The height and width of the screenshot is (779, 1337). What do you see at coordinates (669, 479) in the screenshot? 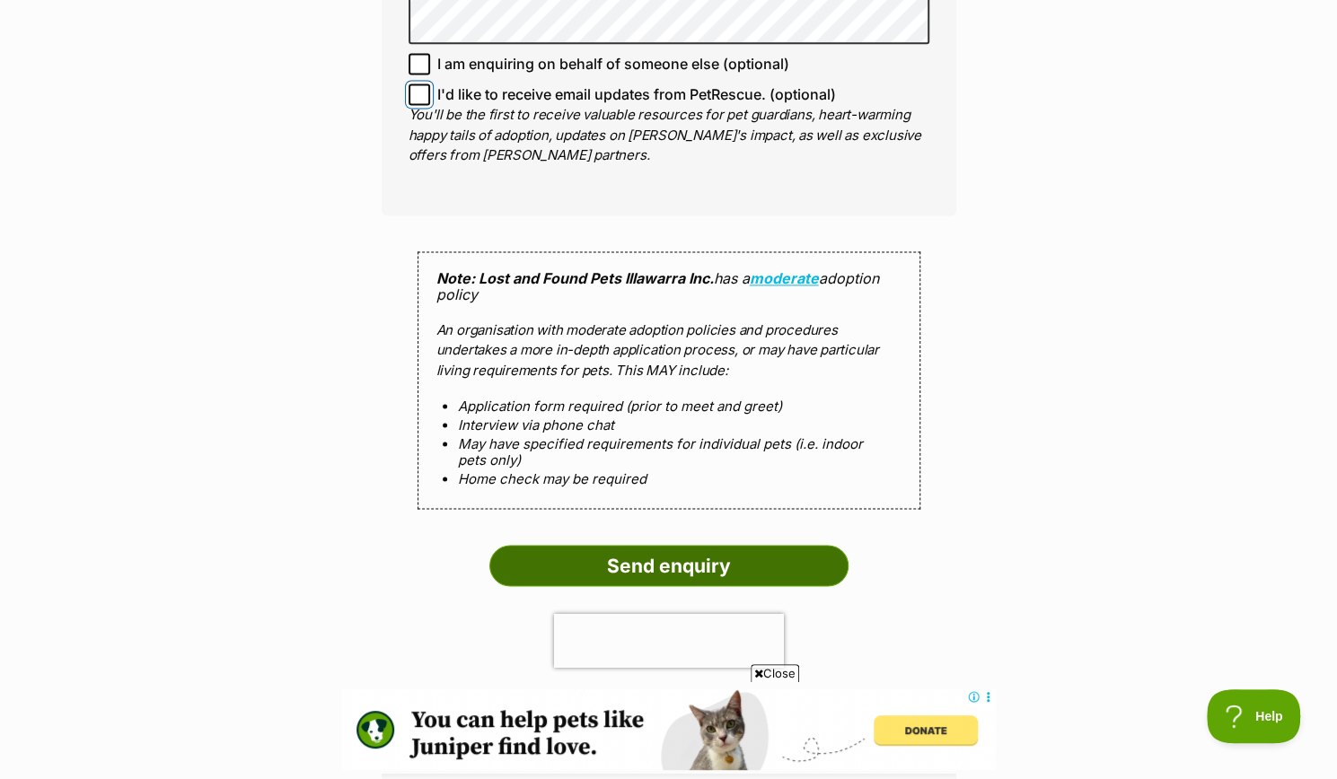
I see `li: Home check may be required` at bounding box center [669, 479].